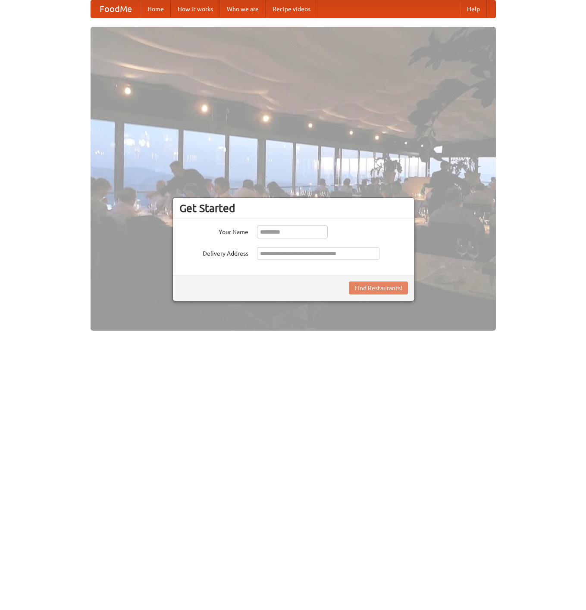 This screenshot has height=610, width=586. I want to click on a: Home, so click(156, 9).